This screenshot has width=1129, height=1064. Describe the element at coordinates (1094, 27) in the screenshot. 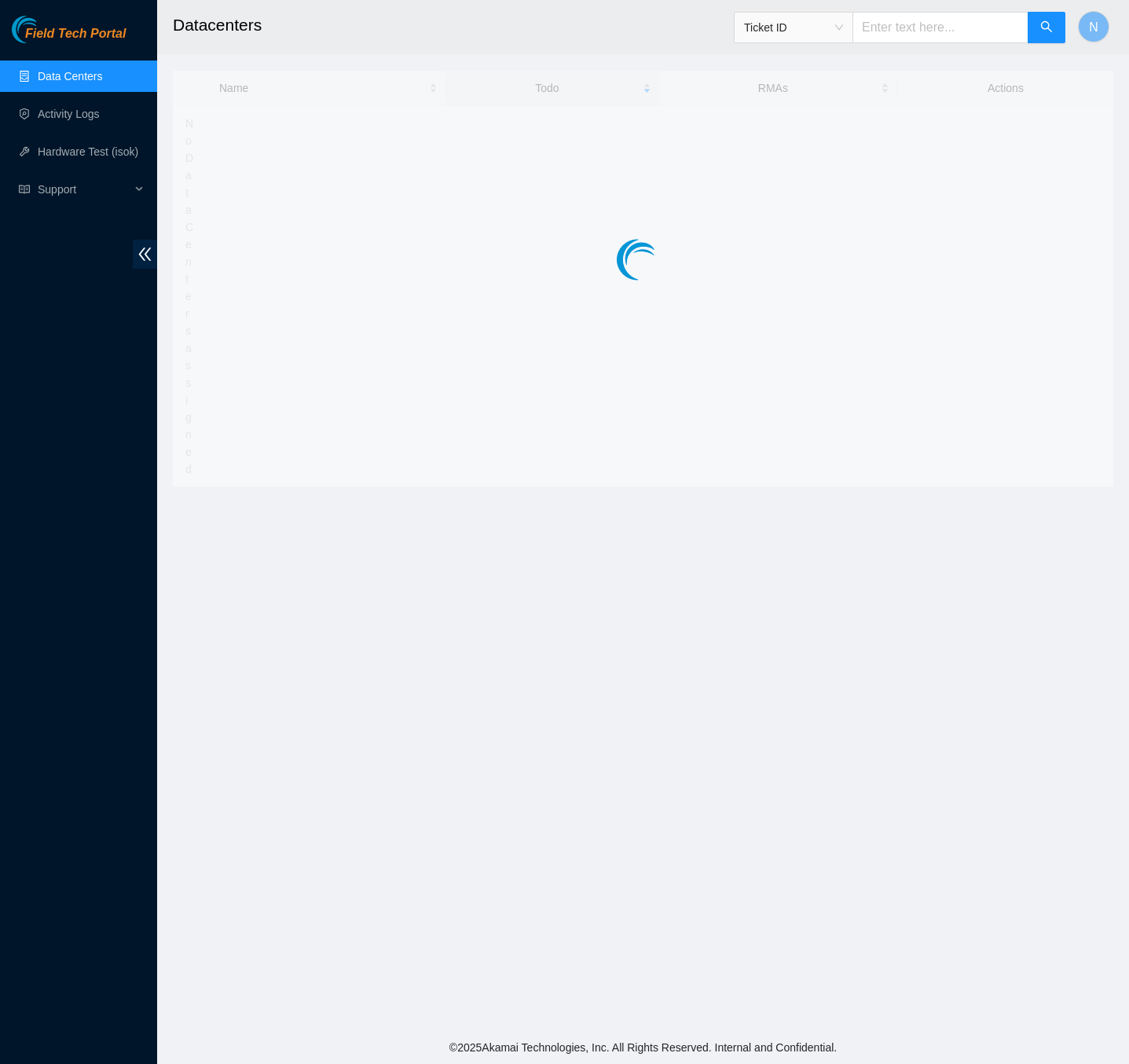

I see `span: N` at that location.